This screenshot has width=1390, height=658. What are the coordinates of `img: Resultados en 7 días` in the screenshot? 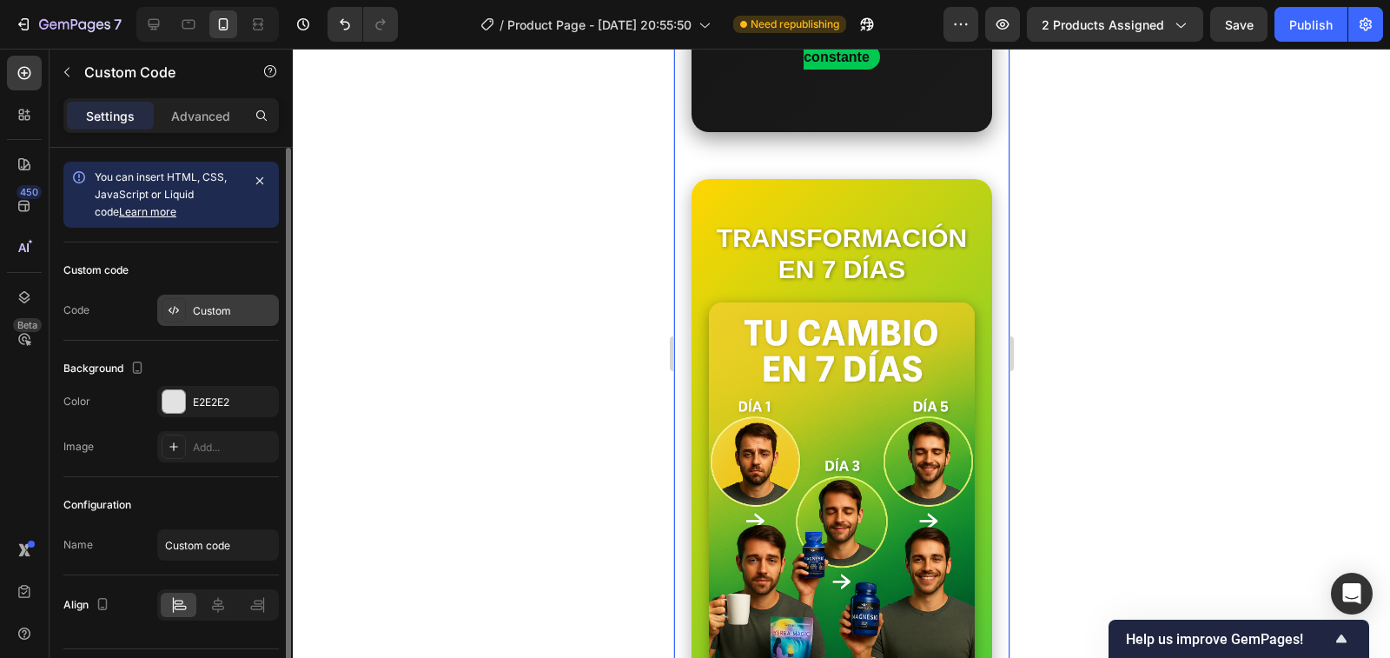 It's located at (168, 453).